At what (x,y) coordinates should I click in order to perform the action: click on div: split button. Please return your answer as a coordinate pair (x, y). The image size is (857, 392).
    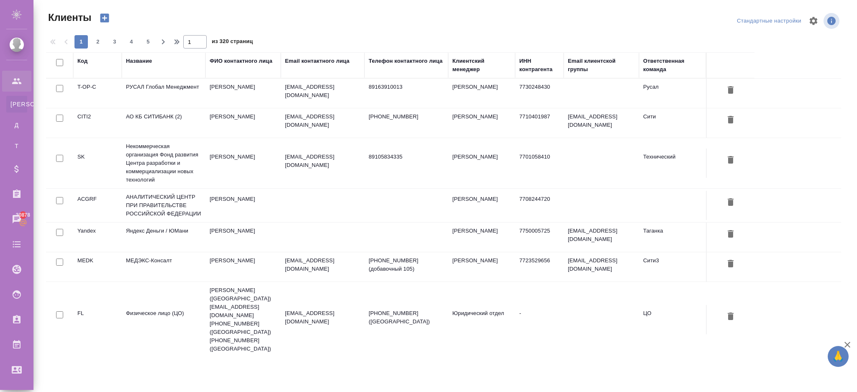
    Looking at the image, I should click on (769, 21).